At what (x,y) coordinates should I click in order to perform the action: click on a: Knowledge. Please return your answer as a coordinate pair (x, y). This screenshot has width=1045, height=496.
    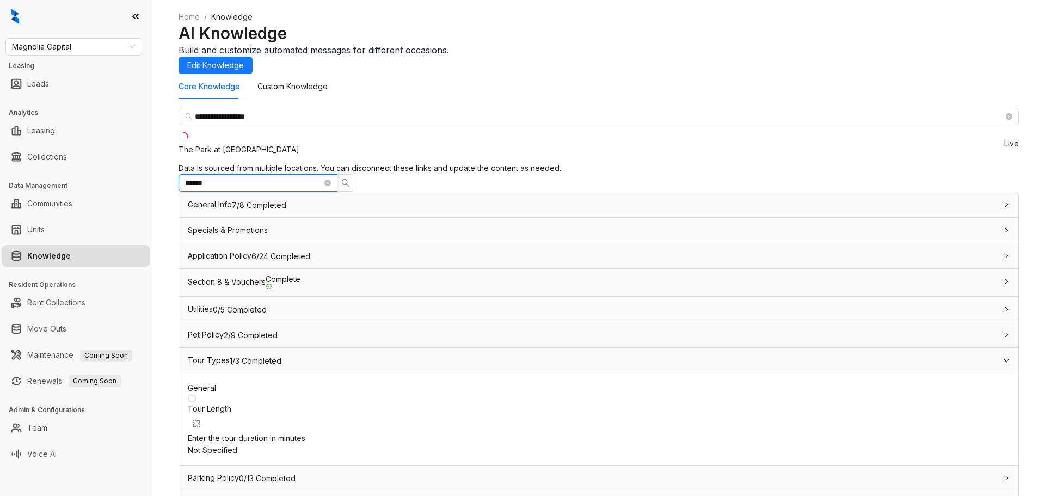
    Looking at the image, I should click on (49, 256).